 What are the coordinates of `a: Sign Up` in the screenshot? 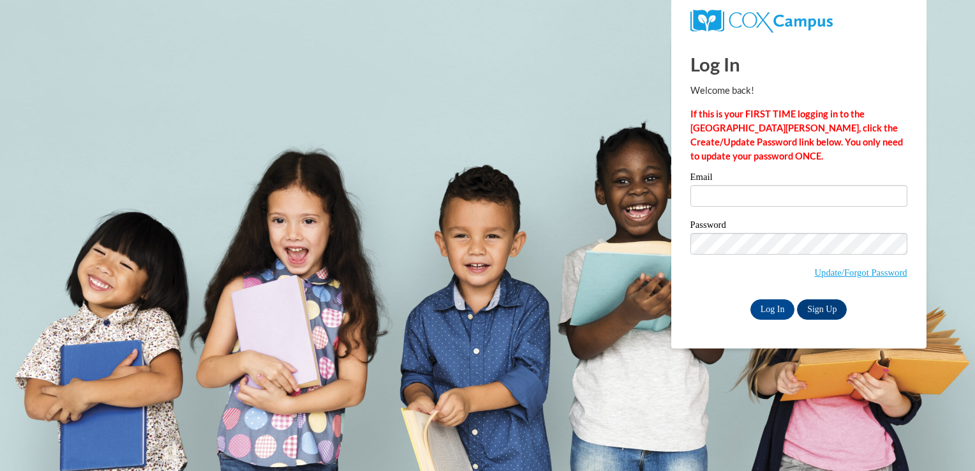 It's located at (822, 309).